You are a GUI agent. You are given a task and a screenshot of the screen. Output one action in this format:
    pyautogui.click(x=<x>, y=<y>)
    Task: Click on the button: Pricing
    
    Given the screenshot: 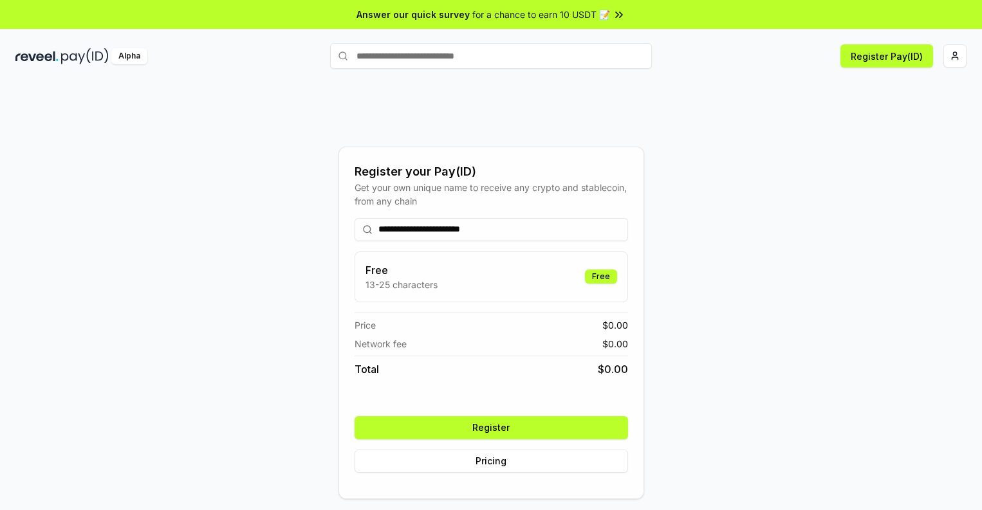 What is the action you would take?
    pyautogui.click(x=491, y=461)
    